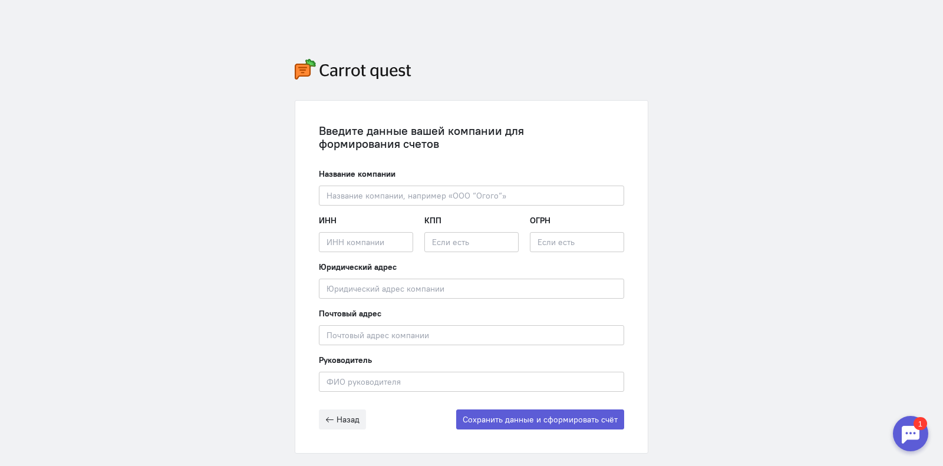 This screenshot has width=943, height=466. I want to click on div: Введите данные вашей компании для формирования счетов, so click(471, 137).